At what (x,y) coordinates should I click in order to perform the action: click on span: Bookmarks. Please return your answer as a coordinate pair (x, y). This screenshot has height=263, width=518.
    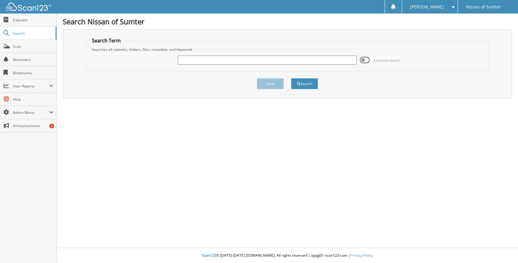
    Looking at the image, I should click on (33, 73).